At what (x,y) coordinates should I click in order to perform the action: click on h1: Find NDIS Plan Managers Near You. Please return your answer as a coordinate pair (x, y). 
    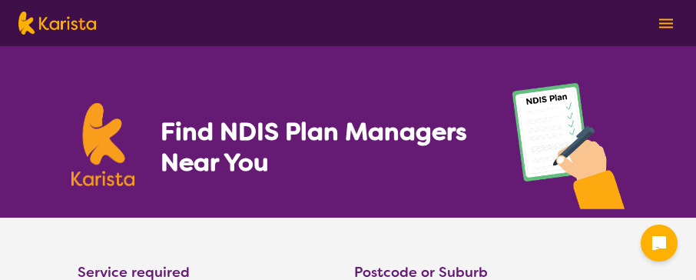
    Looking at the image, I should click on (321, 147).